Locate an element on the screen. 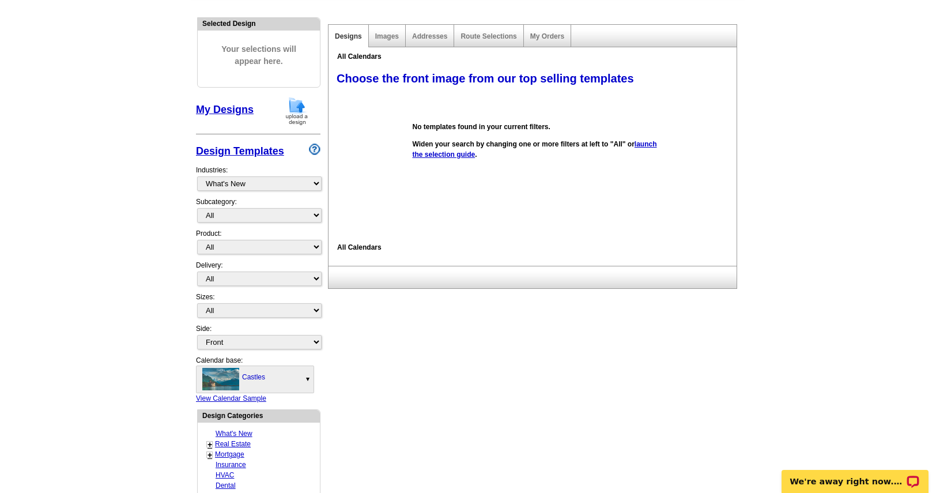 The width and height of the screenshot is (936, 493). a: Designs is located at coordinates (348, 36).